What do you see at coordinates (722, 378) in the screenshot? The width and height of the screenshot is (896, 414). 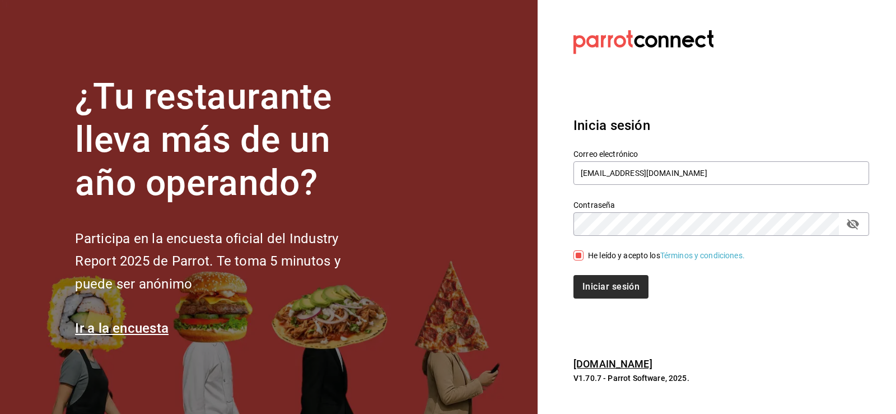 I see `p: V1.70.7 - Parrot Software, 2025.` at bounding box center [722, 378].